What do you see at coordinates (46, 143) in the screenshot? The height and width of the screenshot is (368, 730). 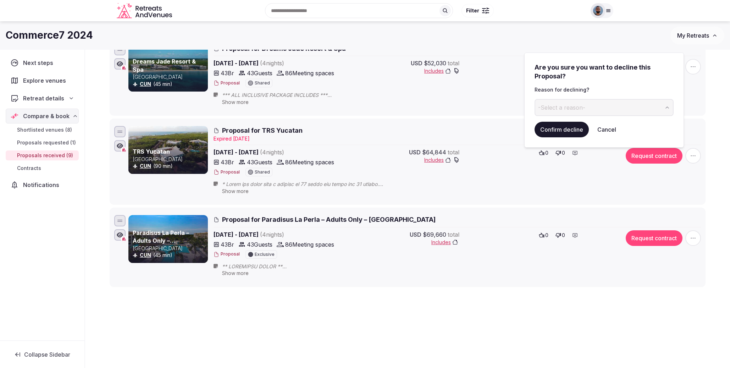 I see `span: Proposals requested (1)` at bounding box center [46, 143].